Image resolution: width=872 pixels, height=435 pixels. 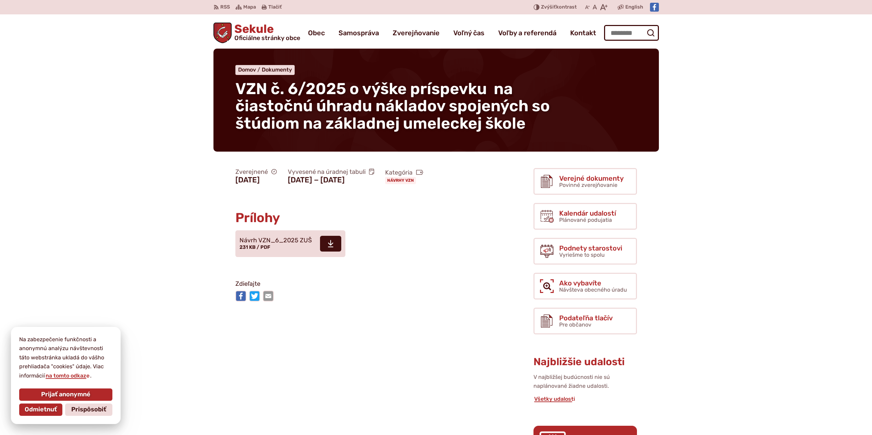 What do you see at coordinates (586, 318) in the screenshot?
I see `span: Podateľňa tlačív` at bounding box center [586, 318].